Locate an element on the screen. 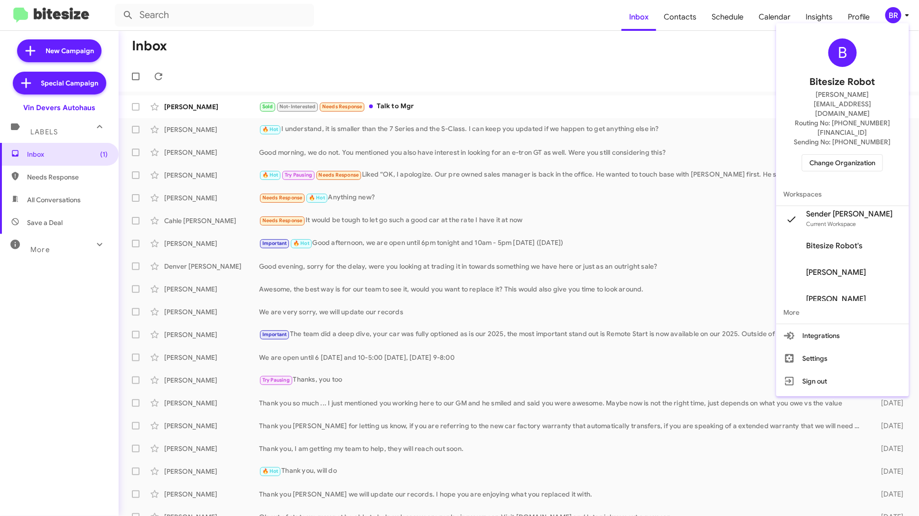 The width and height of the screenshot is (919, 516). div: B is located at coordinates (842, 53).